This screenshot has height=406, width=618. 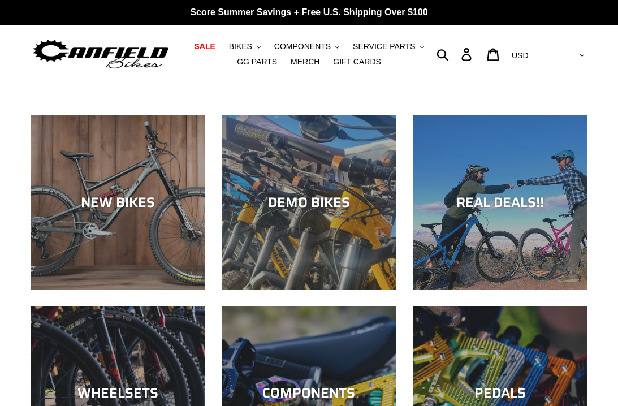 I want to click on a: MERCH, so click(x=305, y=62).